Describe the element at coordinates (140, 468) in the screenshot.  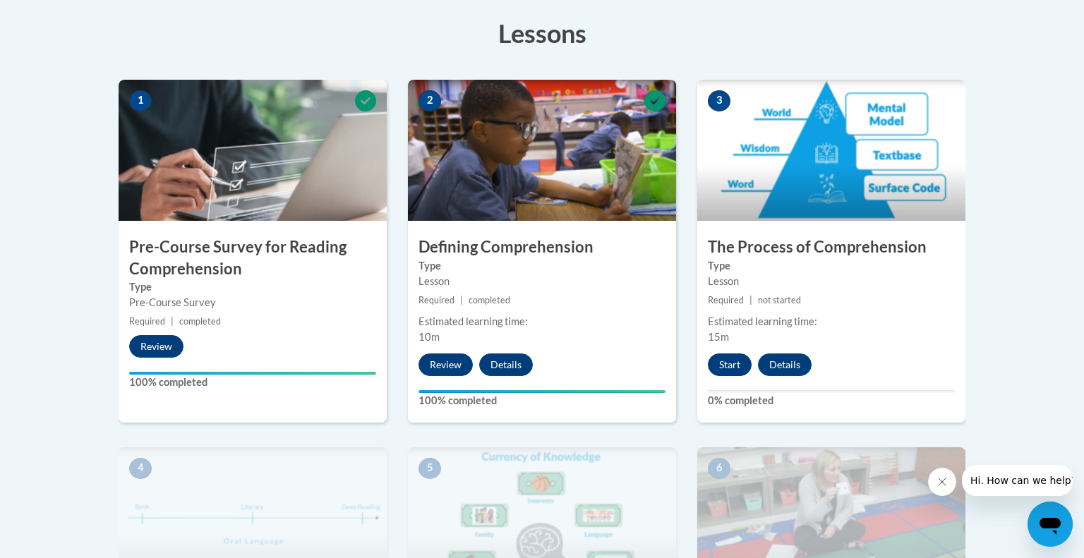
I see `span: 4` at that location.